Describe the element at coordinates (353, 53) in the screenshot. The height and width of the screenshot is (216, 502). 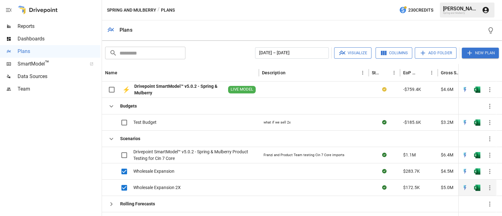
I see `button: Visualize` at that location.